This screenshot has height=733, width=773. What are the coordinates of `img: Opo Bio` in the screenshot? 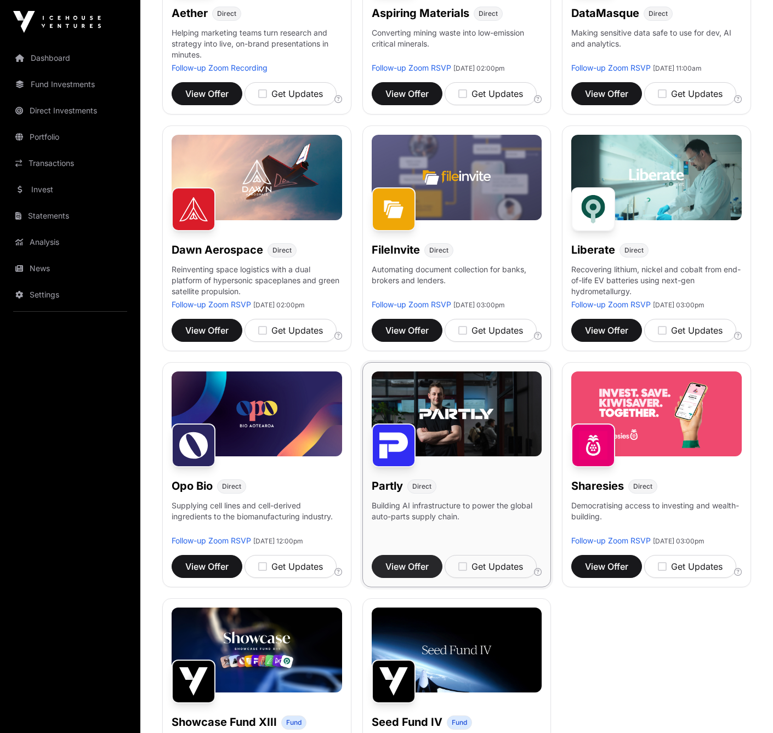 It's located at (193, 445).